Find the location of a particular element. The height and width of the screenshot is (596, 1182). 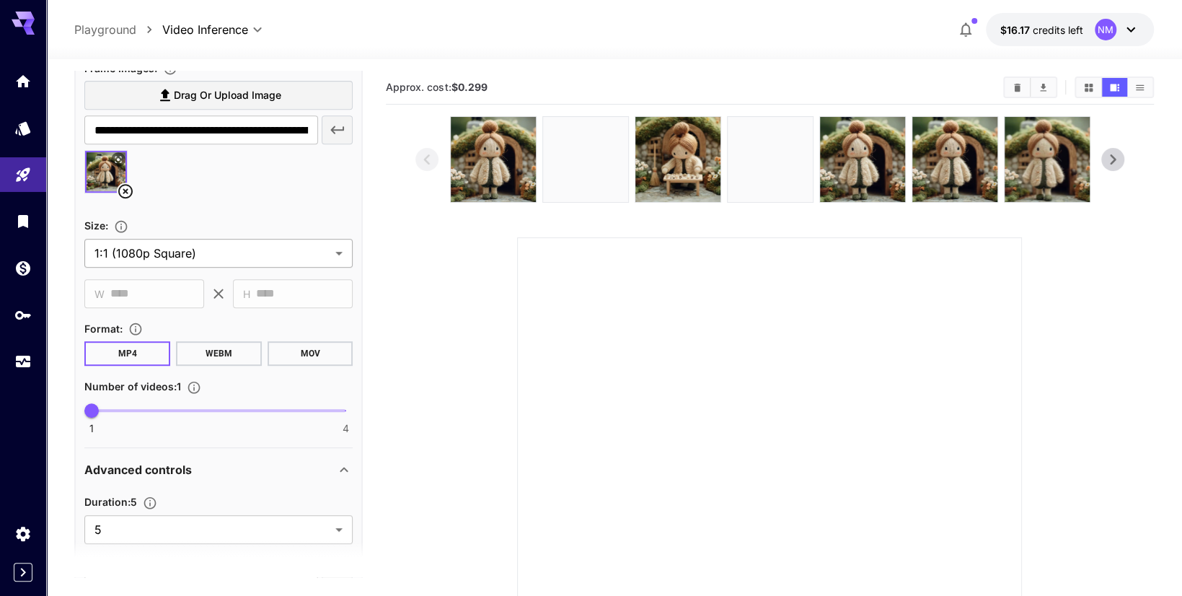

span: 1:1 (1080p Square) is located at coordinates (212, 253).